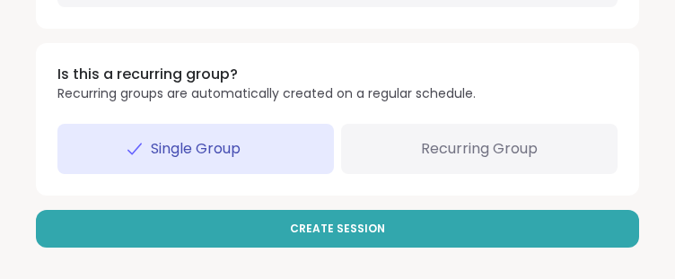 Image resolution: width=675 pixels, height=279 pixels. I want to click on span: Recurring Group, so click(479, 149).